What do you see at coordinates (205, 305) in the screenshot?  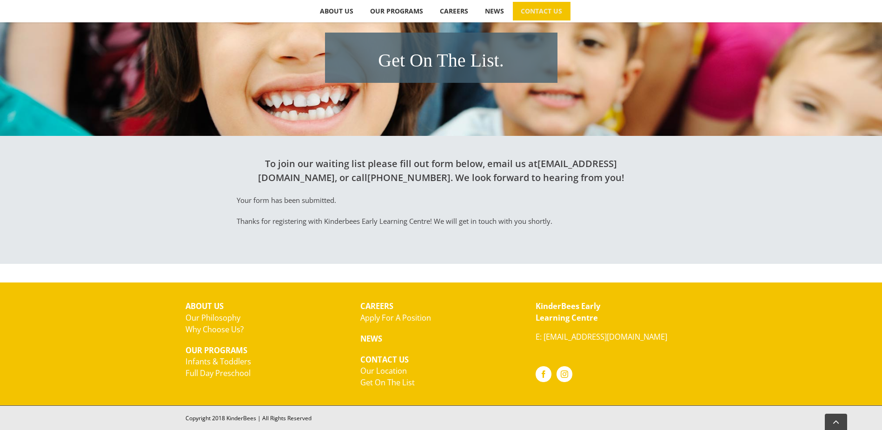 I see `strong: ABOUT US` at bounding box center [205, 305].